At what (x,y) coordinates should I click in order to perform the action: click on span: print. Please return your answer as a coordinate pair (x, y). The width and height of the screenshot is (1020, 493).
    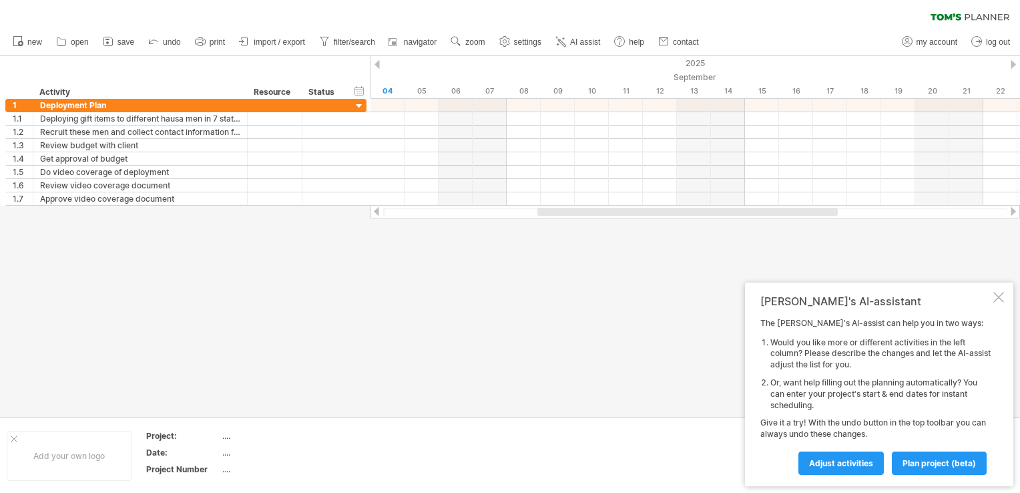
    Looking at the image, I should click on (217, 42).